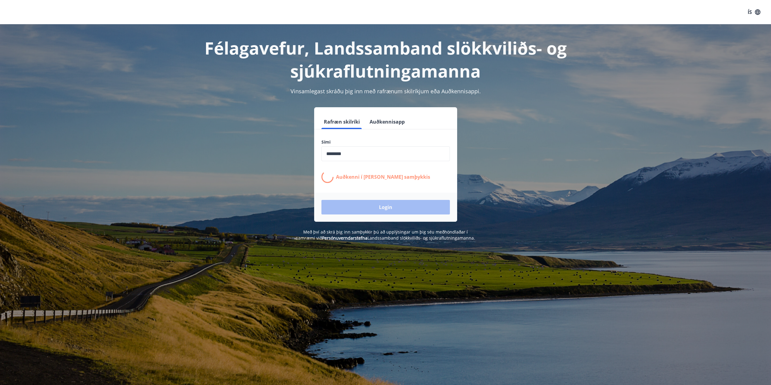 This screenshot has width=771, height=385. What do you see at coordinates (342, 122) in the screenshot?
I see `button: Rafræn skilríki` at bounding box center [342, 122].